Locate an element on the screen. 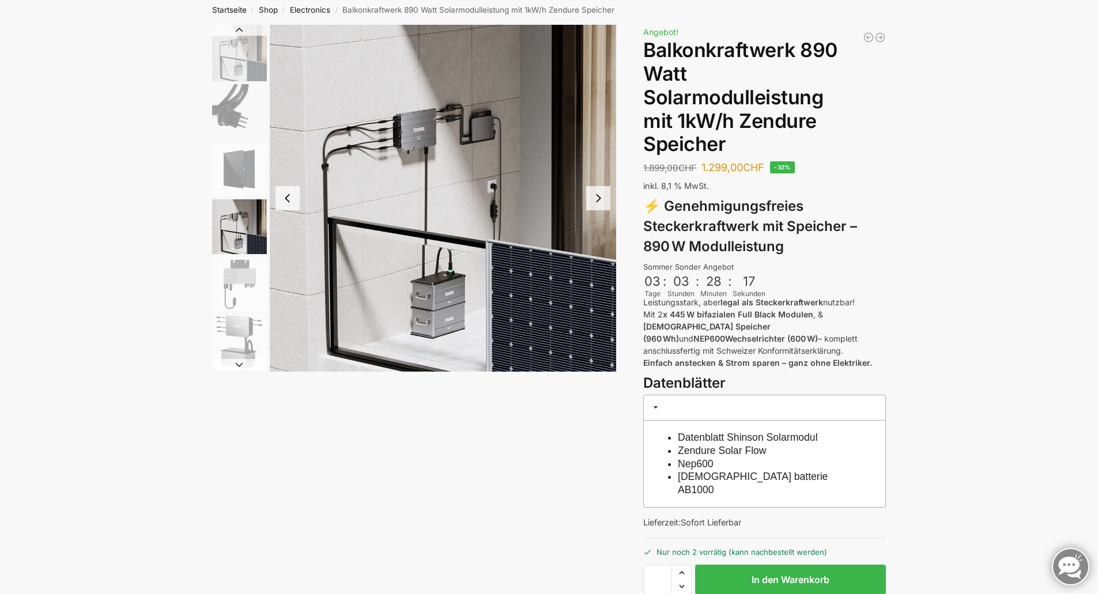  span: inkl. 8,1 % MwSt. is located at coordinates (676, 186).